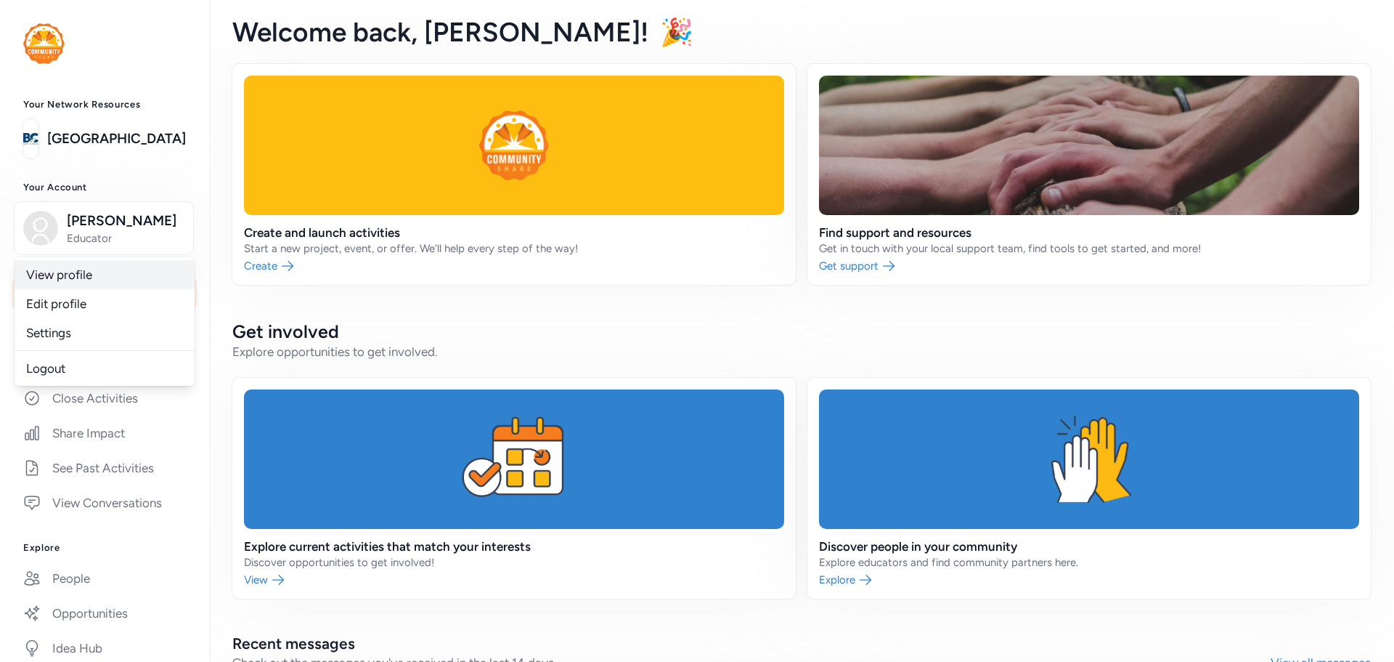 This screenshot has height=662, width=1394. I want to click on h2: Recent messages, so click(752, 643).